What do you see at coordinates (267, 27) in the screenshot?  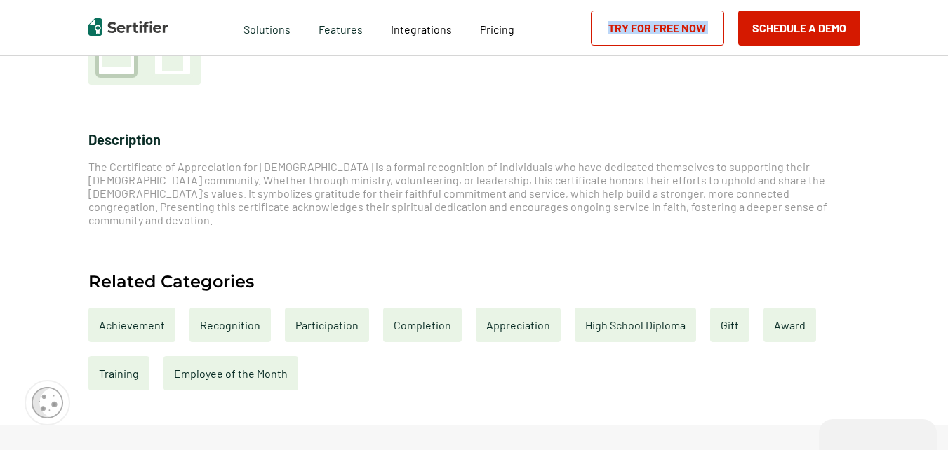 I see `span: Solutions` at bounding box center [267, 27].